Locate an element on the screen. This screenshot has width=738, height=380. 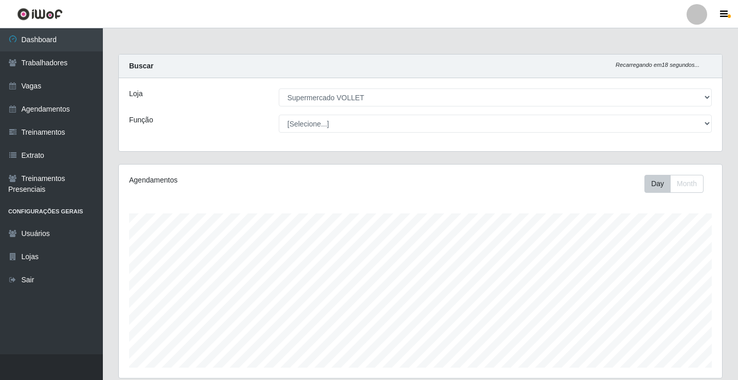
strong: Buscar is located at coordinates (141, 66).